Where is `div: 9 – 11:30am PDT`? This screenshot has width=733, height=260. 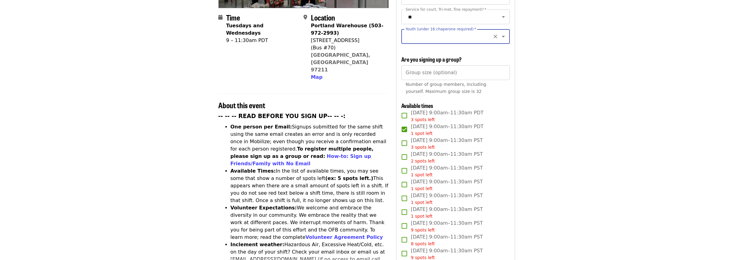
div: 9 – 11:30am PDT is located at coordinates (263, 40).